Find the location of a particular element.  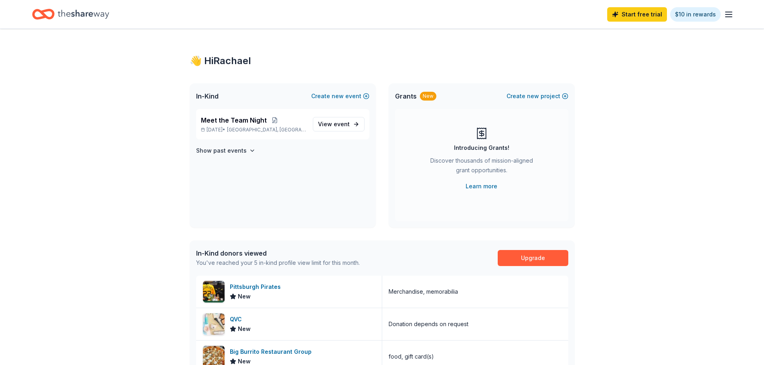

span: Meet the Team Night is located at coordinates (234, 120).